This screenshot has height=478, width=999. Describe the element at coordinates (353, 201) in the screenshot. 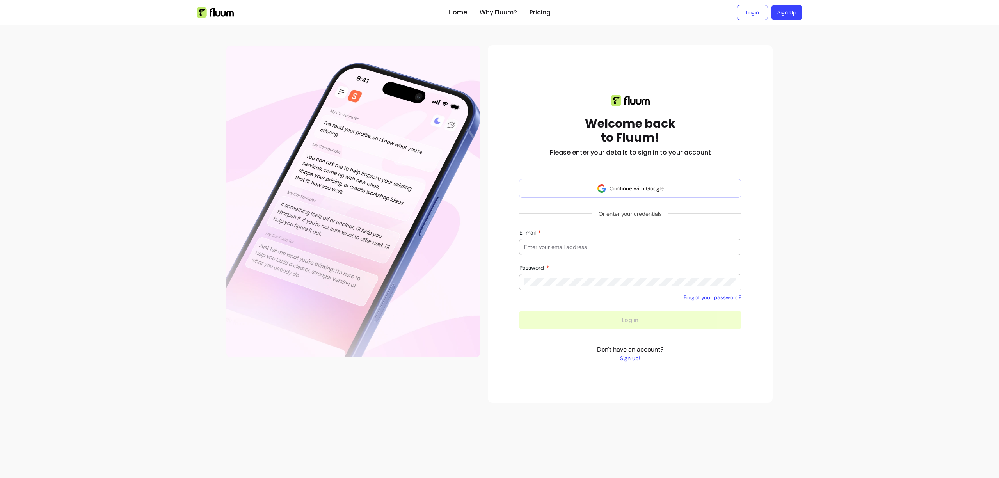

I see `div: Illustration of Fluum AI Co-Founder on a smartphone, showing AI chat guidance that helps freelanc...` at that location.